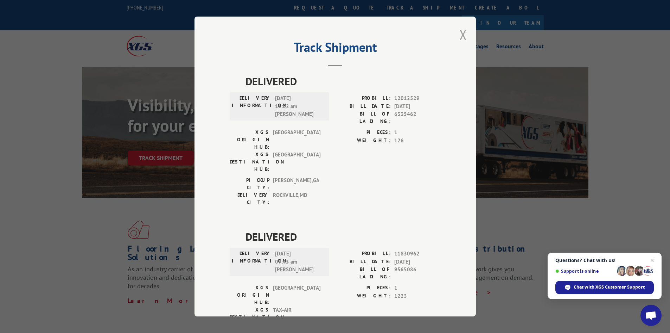 The width and height of the screenshot is (670, 333). Describe the element at coordinates (250, 199) in the screenshot. I see `label: DELIVERY CITY:` at that location.